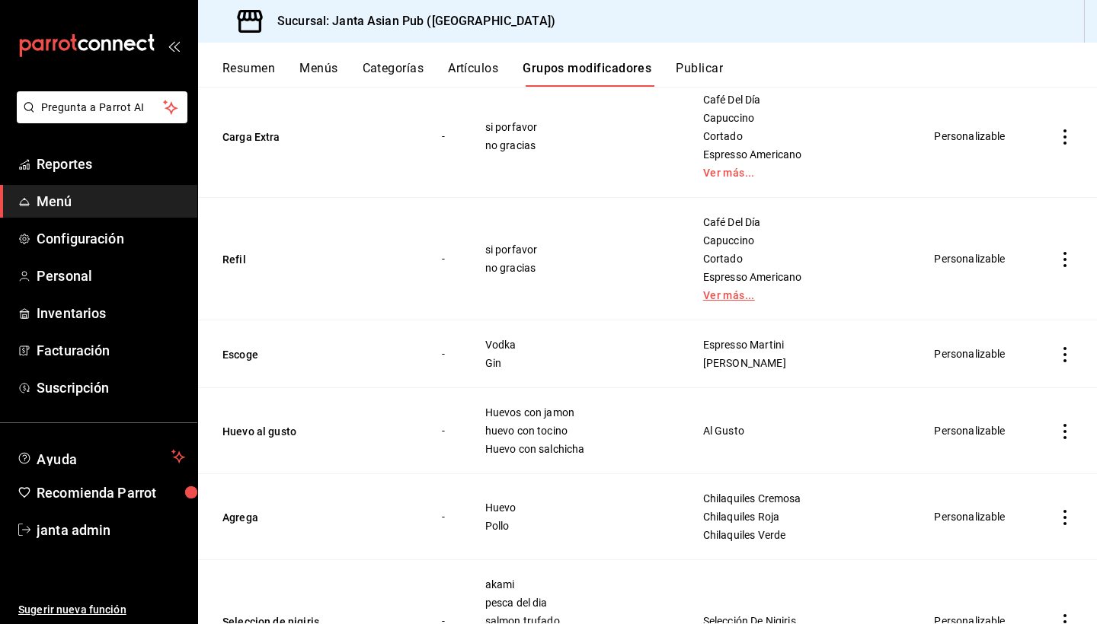 Image resolution: width=1097 pixels, height=624 pixels. I want to click on button: Publicar, so click(699, 74).